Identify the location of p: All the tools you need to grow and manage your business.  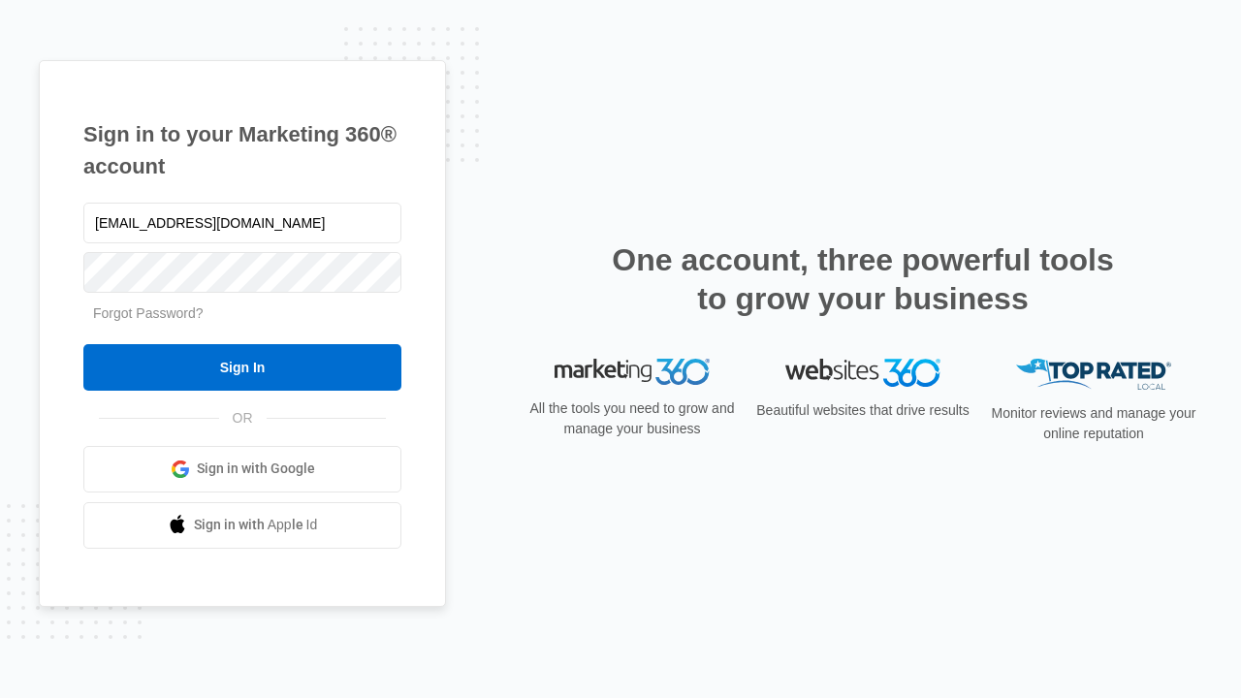
(632, 419).